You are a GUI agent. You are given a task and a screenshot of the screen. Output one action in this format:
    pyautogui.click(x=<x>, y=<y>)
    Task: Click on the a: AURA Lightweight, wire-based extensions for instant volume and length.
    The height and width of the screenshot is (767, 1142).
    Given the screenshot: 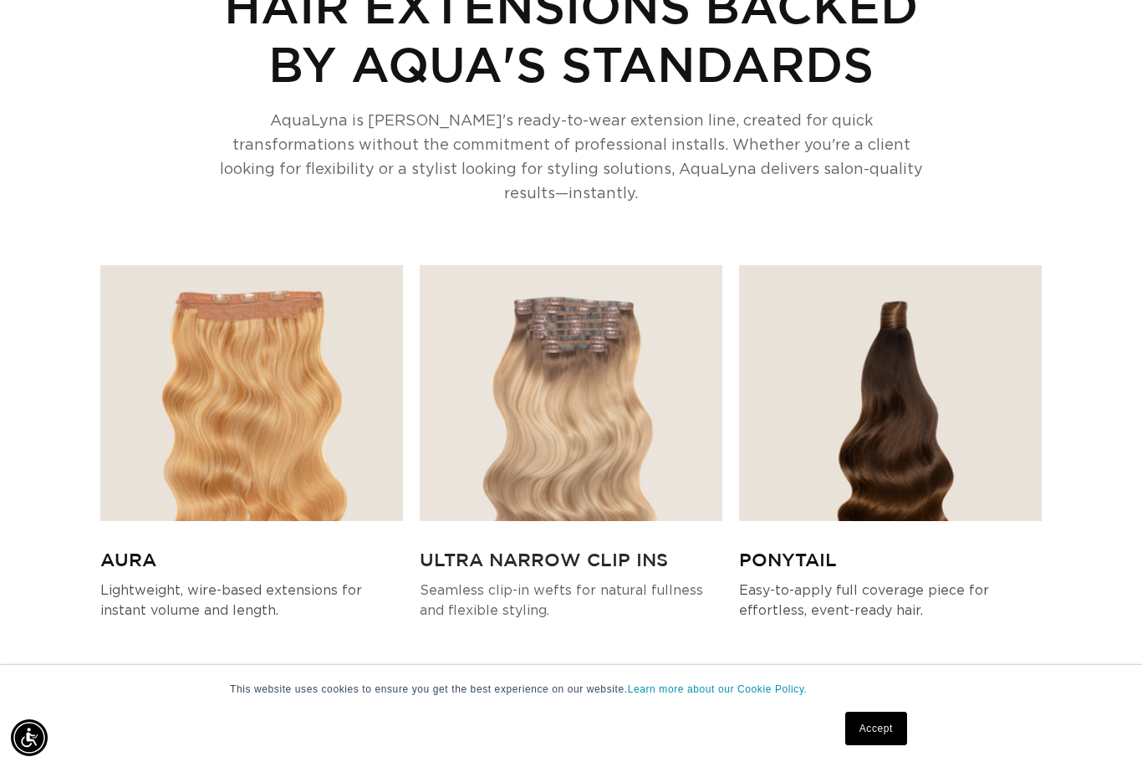 What is the action you would take?
    pyautogui.click(x=252, y=442)
    